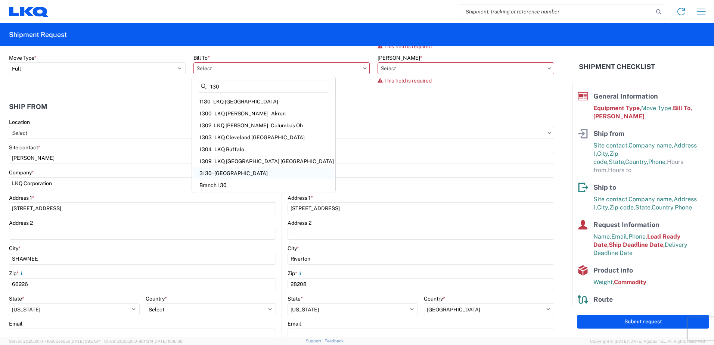  What do you see at coordinates (620, 236) in the screenshot?
I see `span: Email,` at bounding box center [620, 236].